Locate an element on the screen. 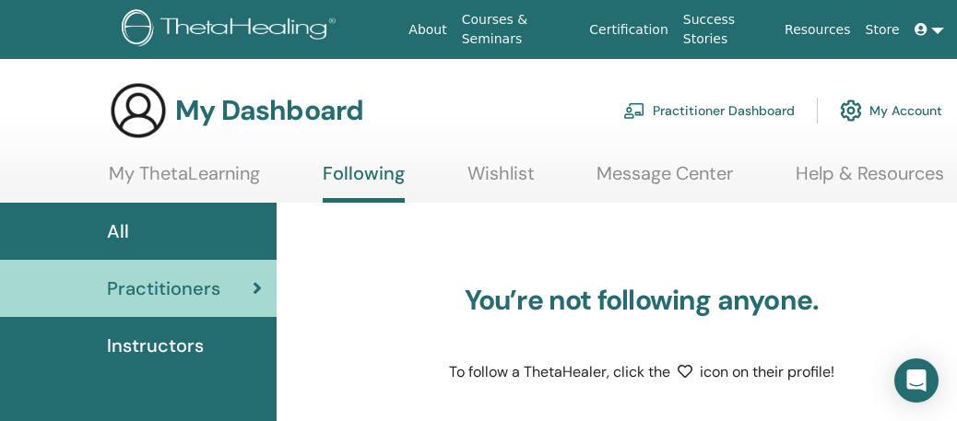  img: logo.png is located at coordinates (231, 29).